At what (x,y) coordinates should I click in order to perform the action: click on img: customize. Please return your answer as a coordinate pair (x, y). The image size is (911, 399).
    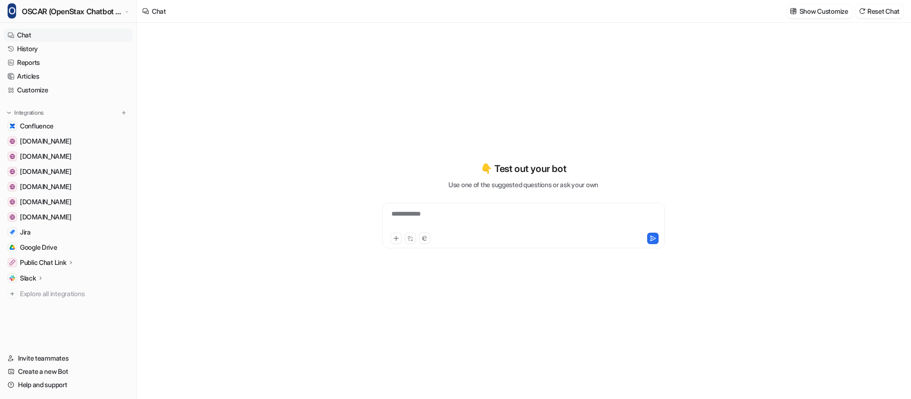
    Looking at the image, I should click on (793, 11).